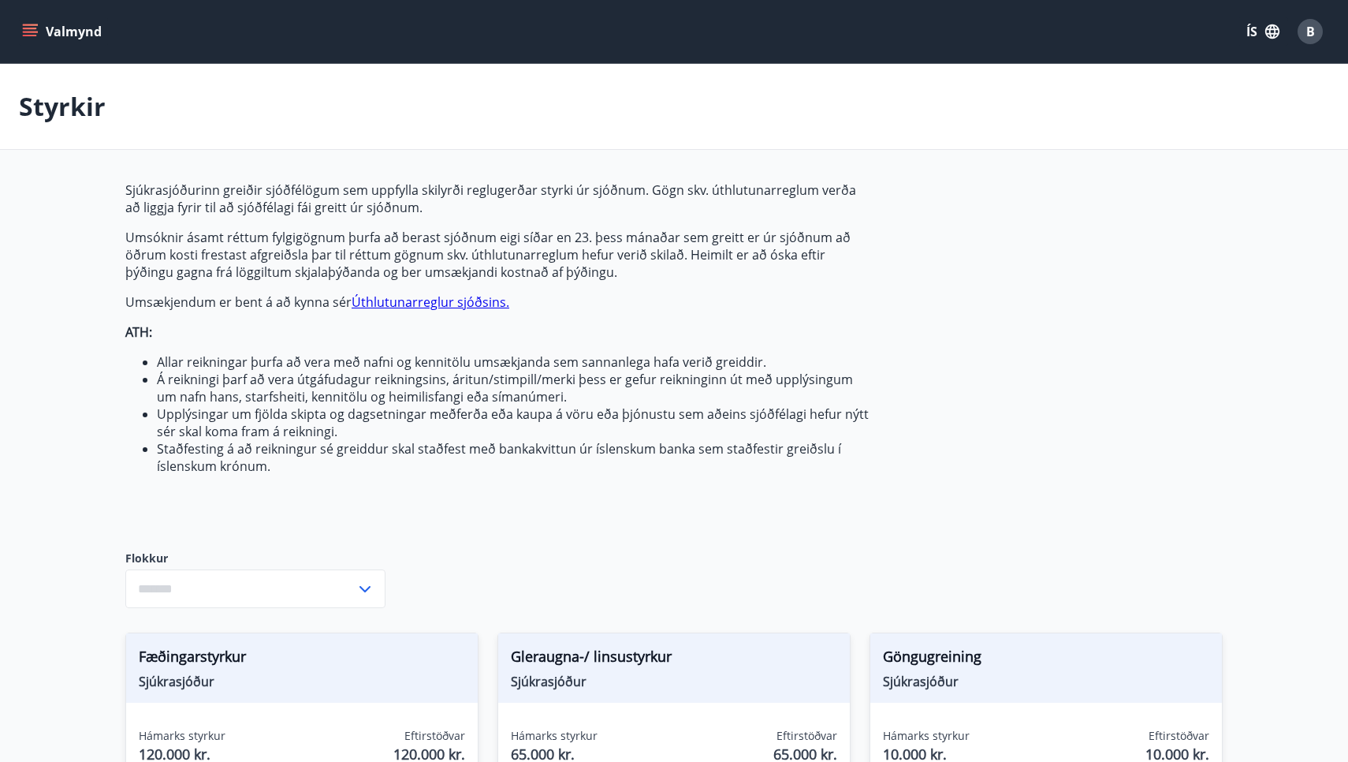 This screenshot has width=1348, height=762. Describe the element at coordinates (674, 659) in the screenshot. I see `span: Gleraugna-/ linsustyrkur` at that location.